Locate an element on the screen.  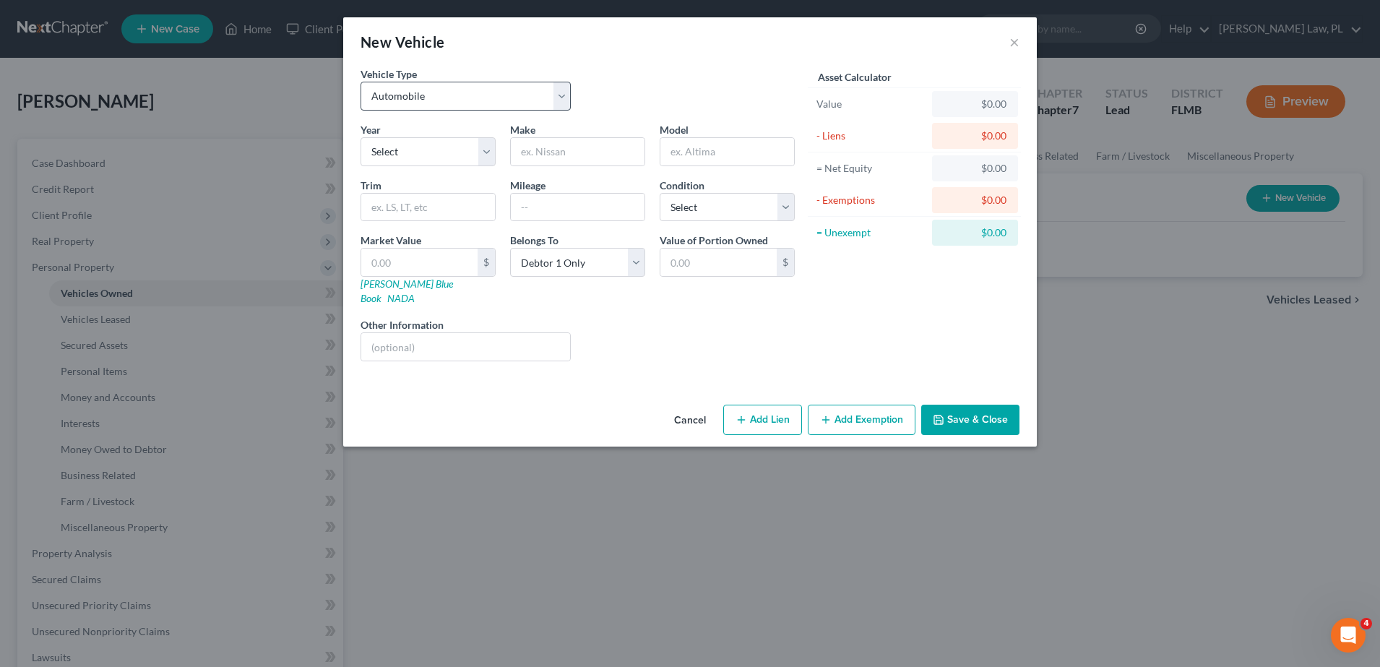
label: Other Information is located at coordinates (402, 324).